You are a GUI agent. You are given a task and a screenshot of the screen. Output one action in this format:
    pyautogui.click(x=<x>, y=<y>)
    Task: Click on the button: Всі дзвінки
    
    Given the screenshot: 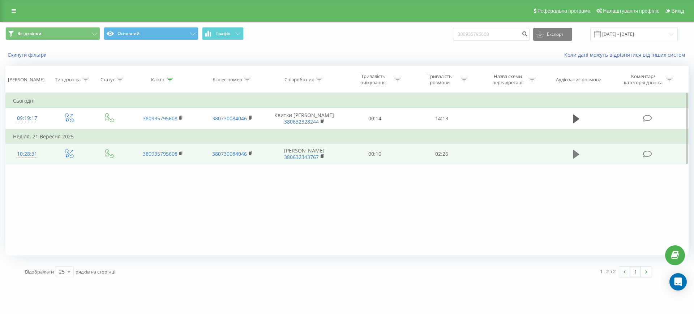 What is the action you would take?
    pyautogui.click(x=53, y=34)
    